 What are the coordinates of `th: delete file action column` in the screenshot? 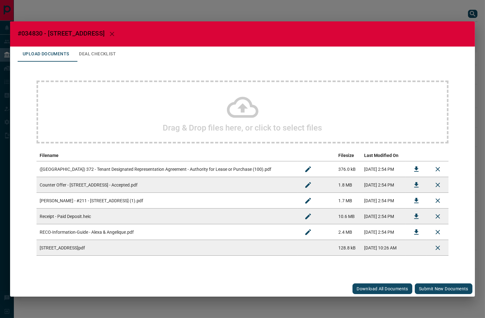 It's located at (437, 155).